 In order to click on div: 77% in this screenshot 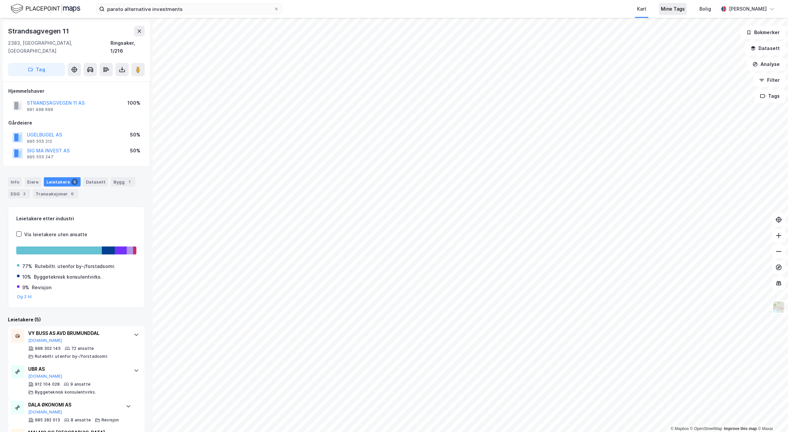, I will do `click(27, 267)`.